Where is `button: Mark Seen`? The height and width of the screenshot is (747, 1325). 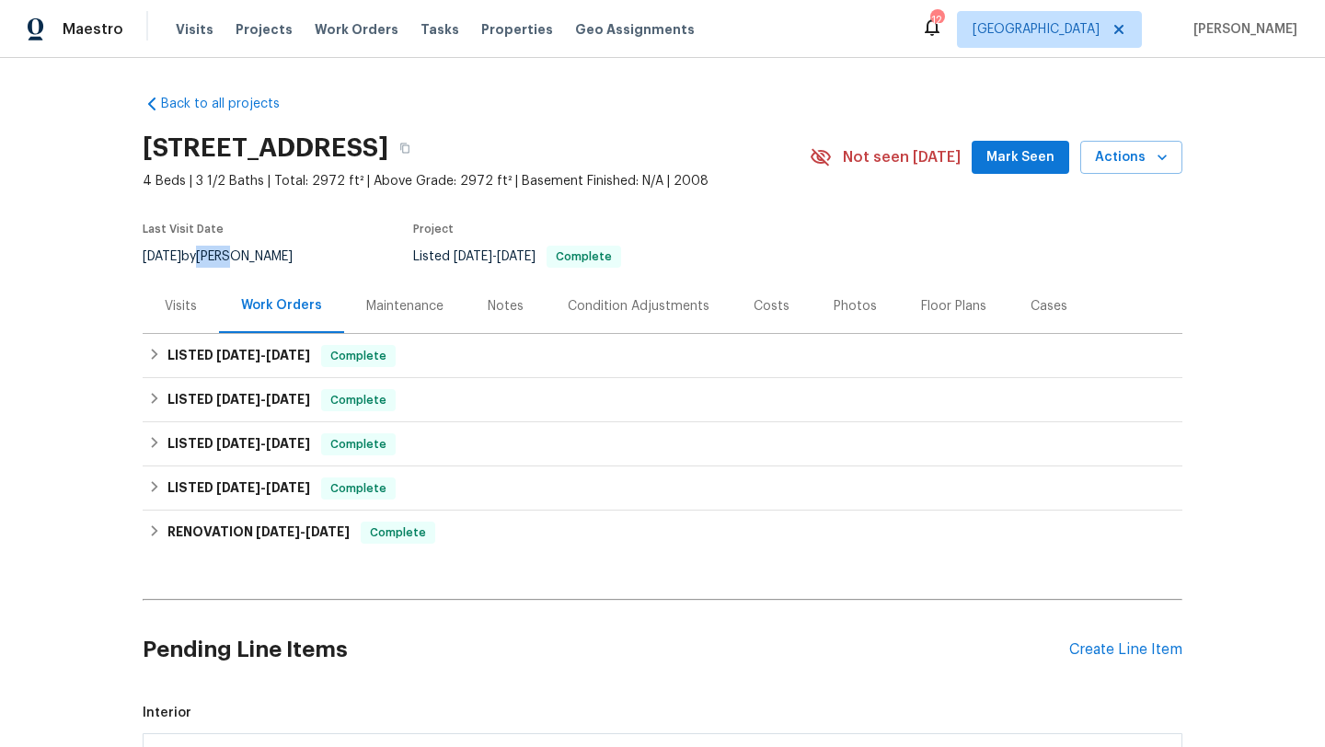
button: Mark Seen is located at coordinates (1021, 157).